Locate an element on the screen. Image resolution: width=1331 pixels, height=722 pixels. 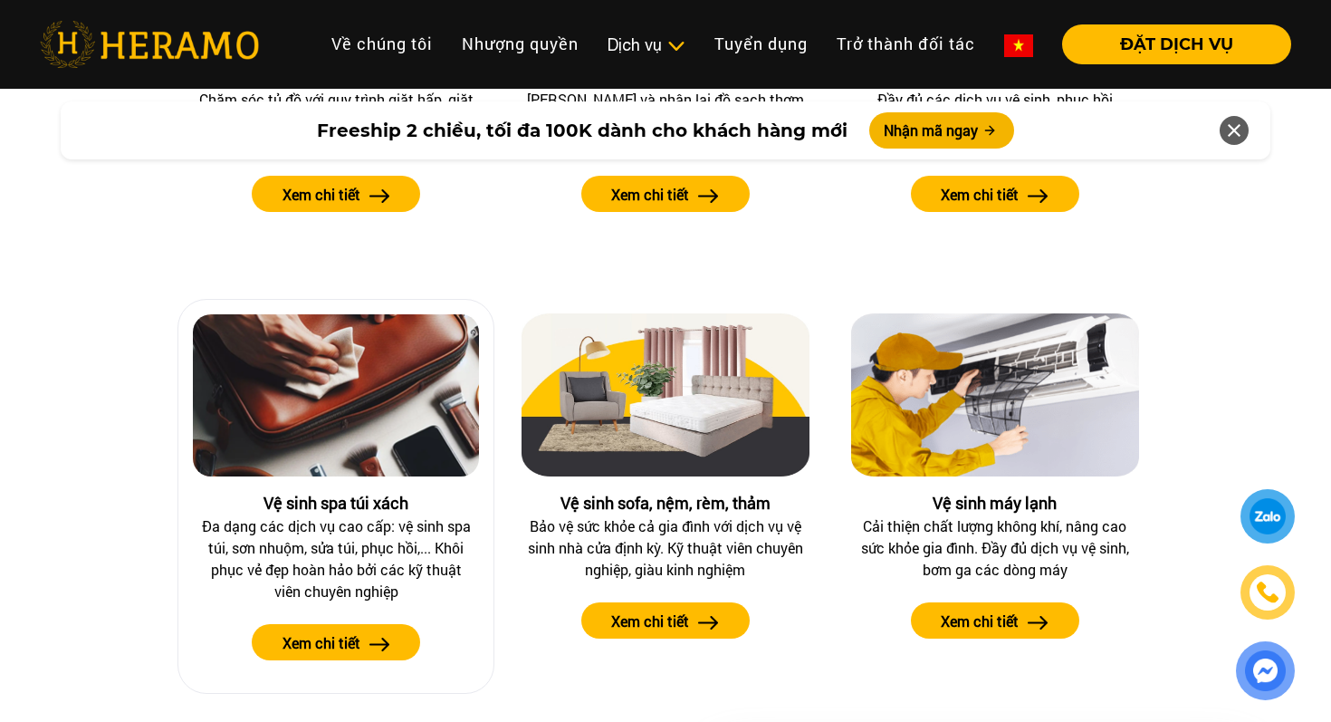
a: Vệ sinh sofa, nệm, rèm, thảmVệ sinh sofa, nệm, rèm, thảmBảo vệ sức khỏe cả gia đình với dịch vụ v... is located at coordinates (666, 485).